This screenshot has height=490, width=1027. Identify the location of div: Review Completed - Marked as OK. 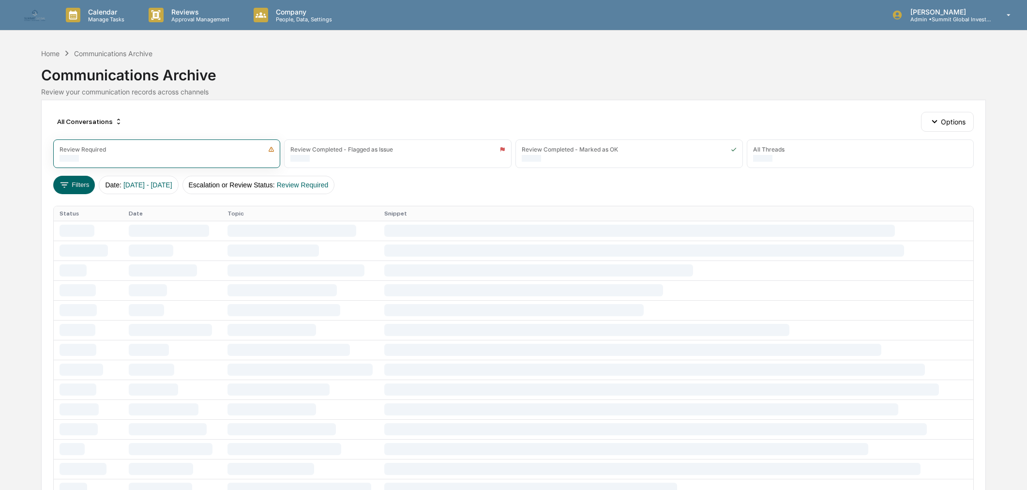
(569, 149).